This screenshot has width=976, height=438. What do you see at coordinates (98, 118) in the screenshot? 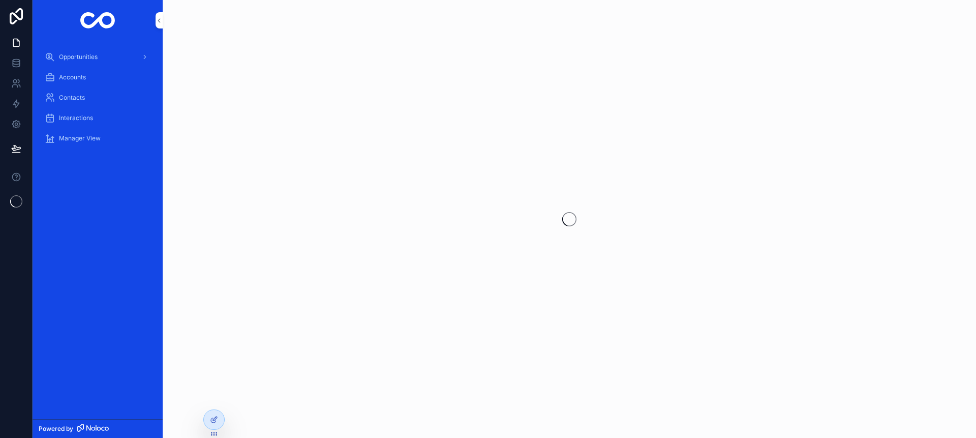
I see `a: Interactions` at bounding box center [98, 118].